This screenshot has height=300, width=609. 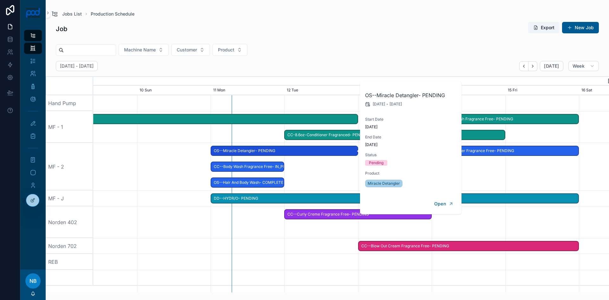 What do you see at coordinates (581, 28) in the screenshot?
I see `button: New Job` at bounding box center [581, 28].